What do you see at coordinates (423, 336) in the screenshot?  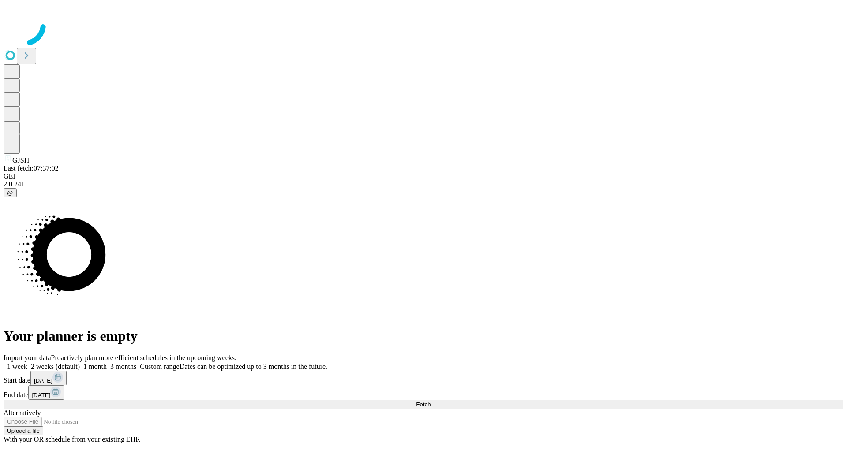 I see `h1: Your planner is empty` at bounding box center [423, 336].